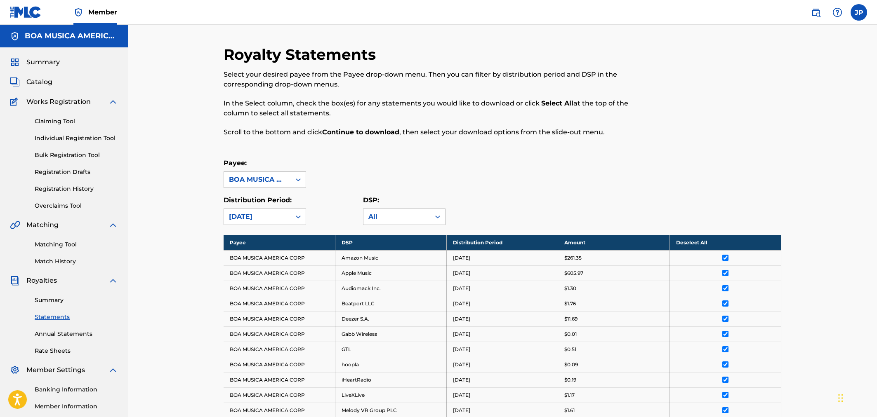 The width and height of the screenshot is (877, 417). I want to click on p: $261.35, so click(573, 258).